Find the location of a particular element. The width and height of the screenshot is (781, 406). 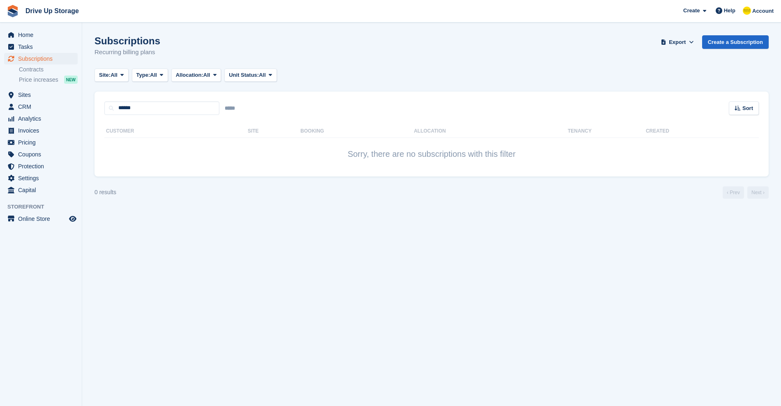

span: Settings is located at coordinates (43, 178).